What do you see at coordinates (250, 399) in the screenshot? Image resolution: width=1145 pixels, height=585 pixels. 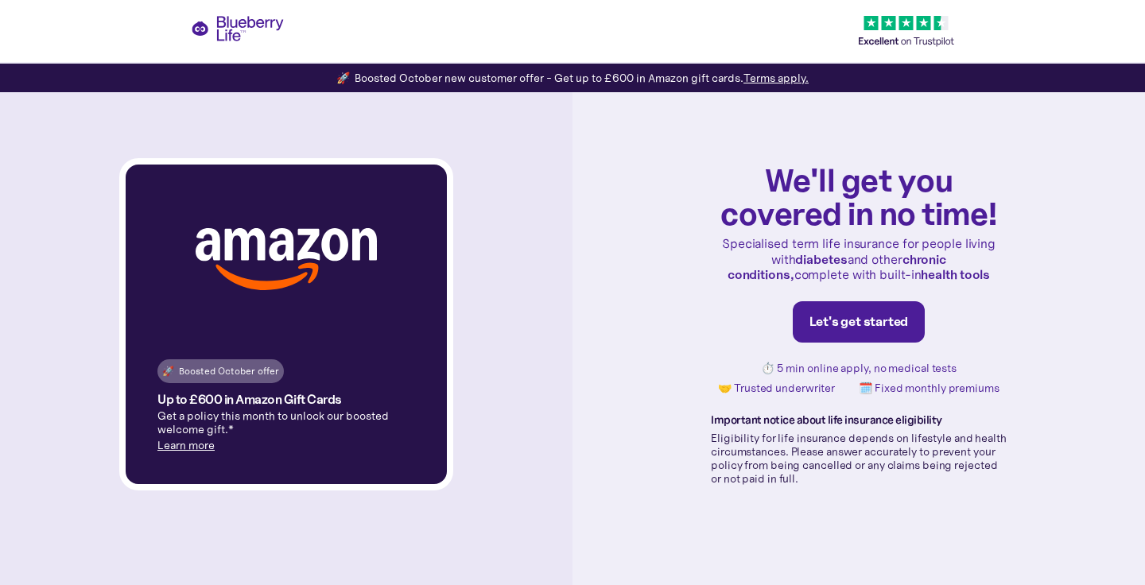 I see `h4: Up to £600 in Amazon Gift Cards` at bounding box center [250, 399].